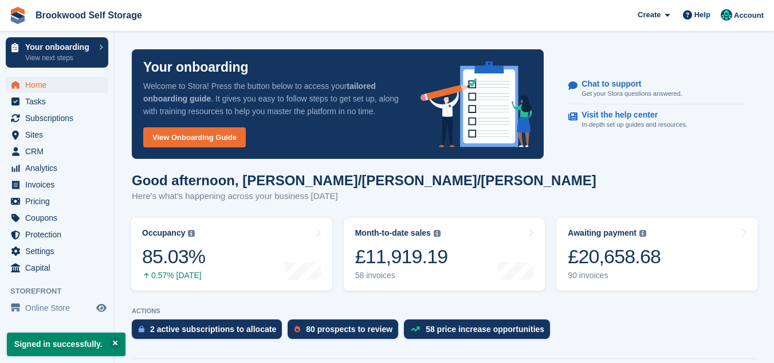  Describe the element at coordinates (445, 254) in the screenshot. I see `a: Month-to-date sales £11,919.19 58 invoices` at that location.